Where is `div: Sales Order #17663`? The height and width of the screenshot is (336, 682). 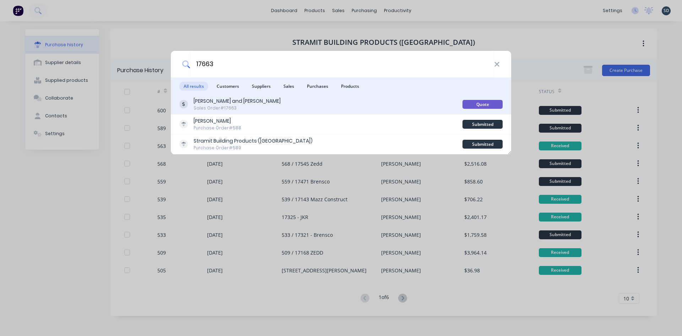
div: Sales Order #17663 is located at coordinates (237, 108).